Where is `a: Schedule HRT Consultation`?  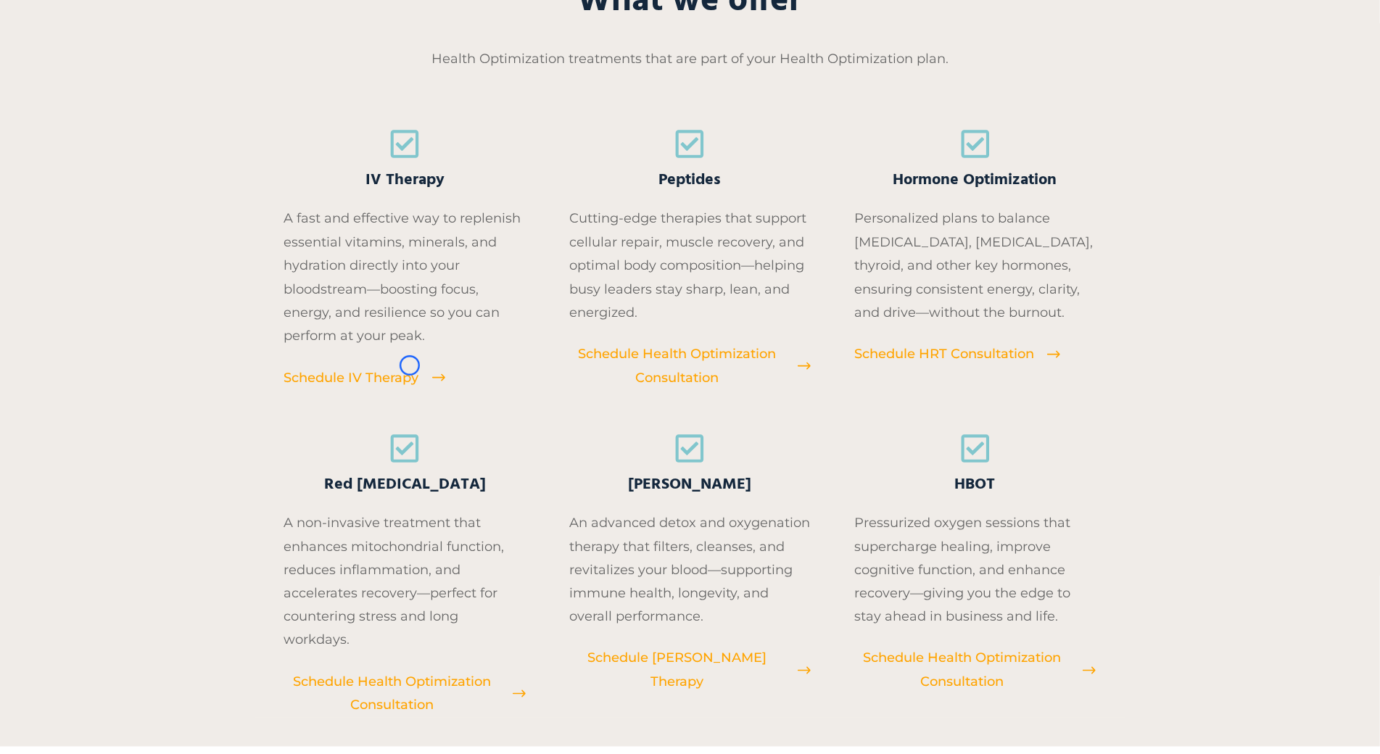
a: Schedule HRT Consultation is located at coordinates (957, 354).